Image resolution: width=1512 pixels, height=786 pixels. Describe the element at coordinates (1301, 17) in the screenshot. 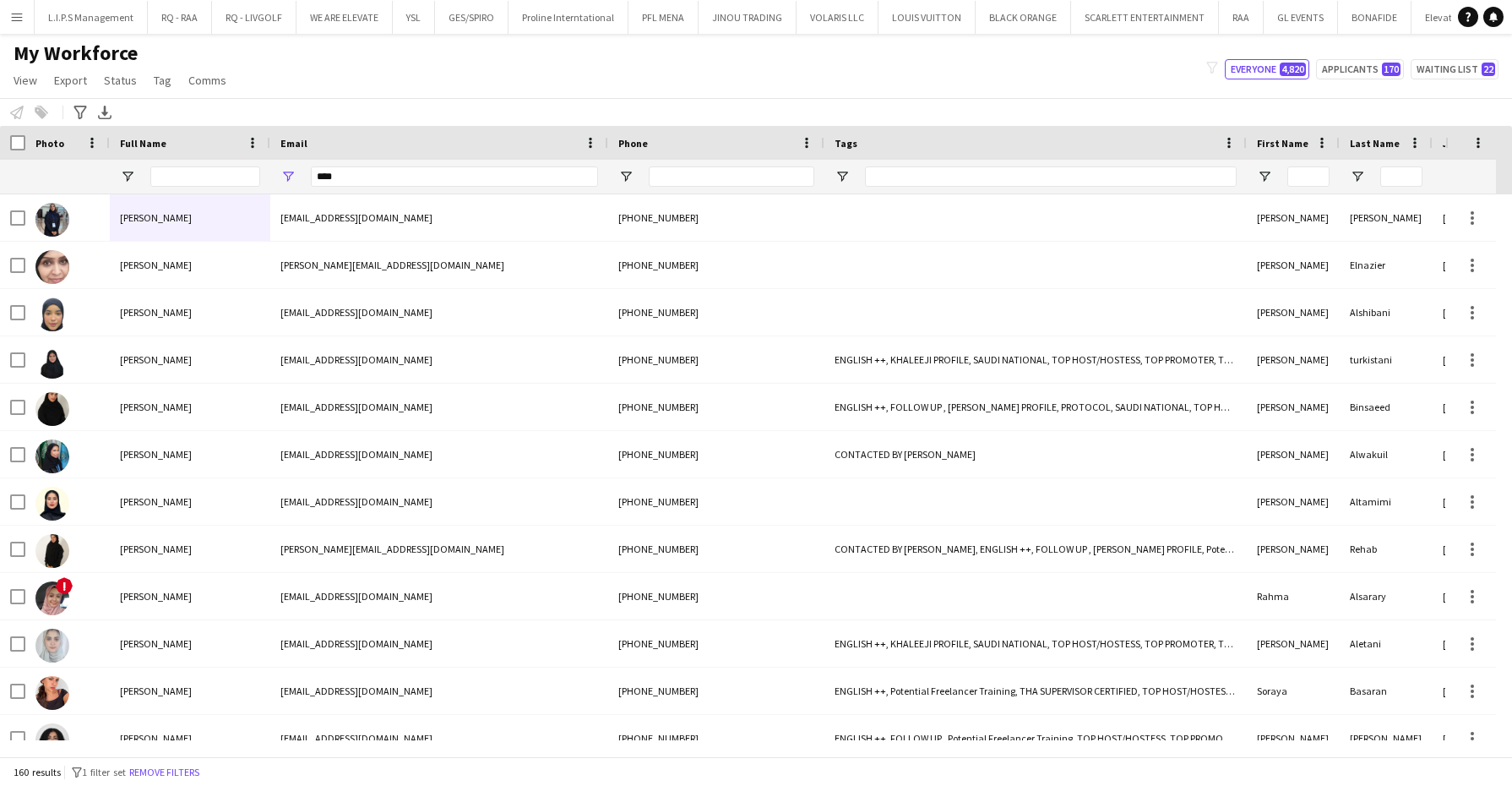

I see `button: GL EVENTS` at that location.